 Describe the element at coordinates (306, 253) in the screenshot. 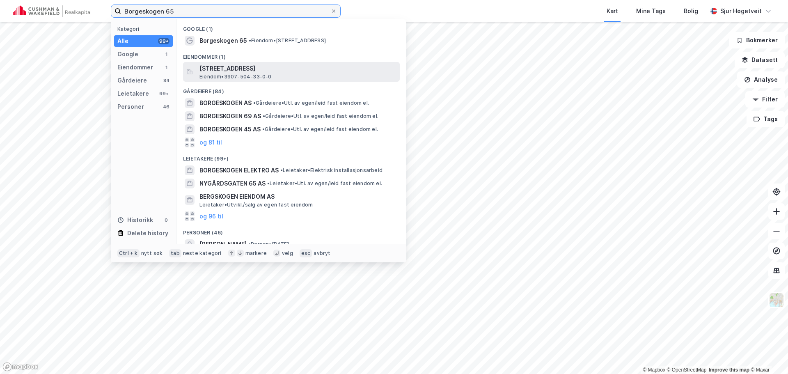

I see `div: esc` at that location.